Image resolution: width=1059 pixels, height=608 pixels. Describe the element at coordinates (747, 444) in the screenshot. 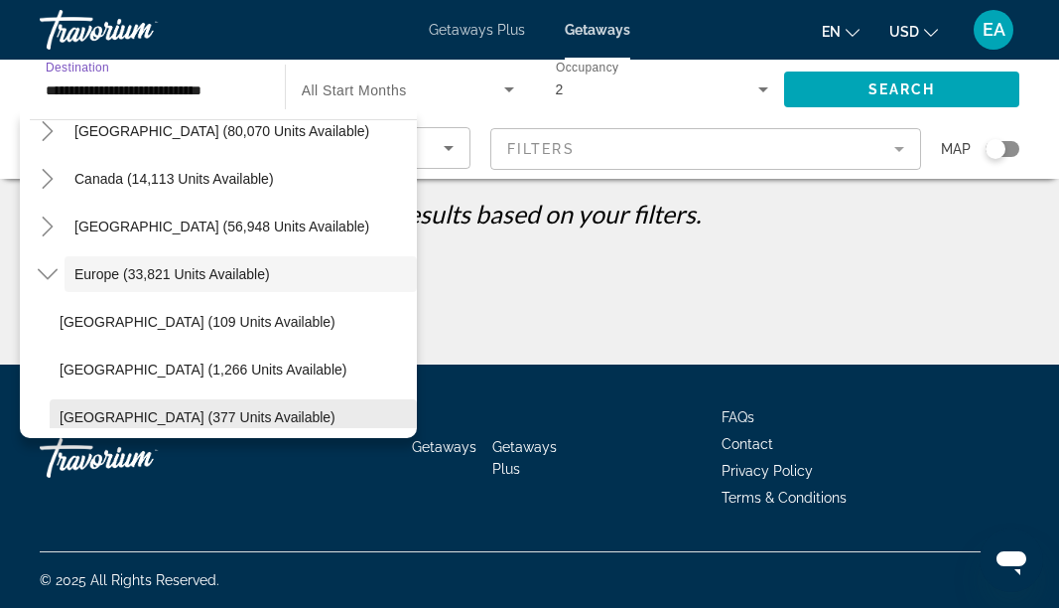

I see `a: Contact` at that location.